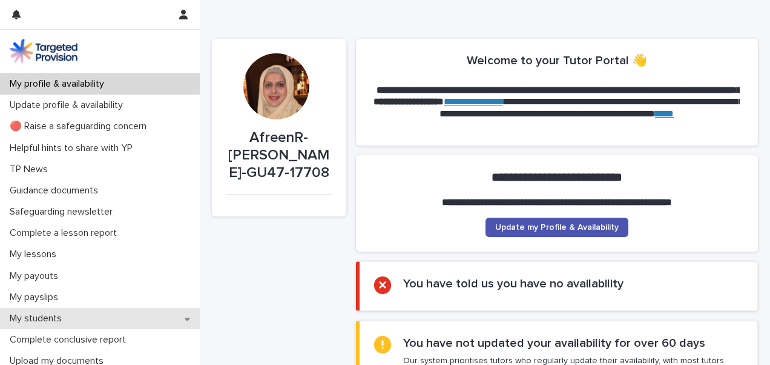 This screenshot has width=770, height=365. What do you see at coordinates (59, 84) in the screenshot?
I see `p: My profile & availability` at bounding box center [59, 84].